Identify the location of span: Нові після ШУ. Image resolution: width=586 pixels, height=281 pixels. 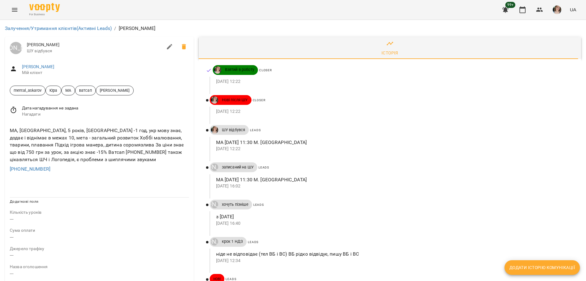
(235, 100).